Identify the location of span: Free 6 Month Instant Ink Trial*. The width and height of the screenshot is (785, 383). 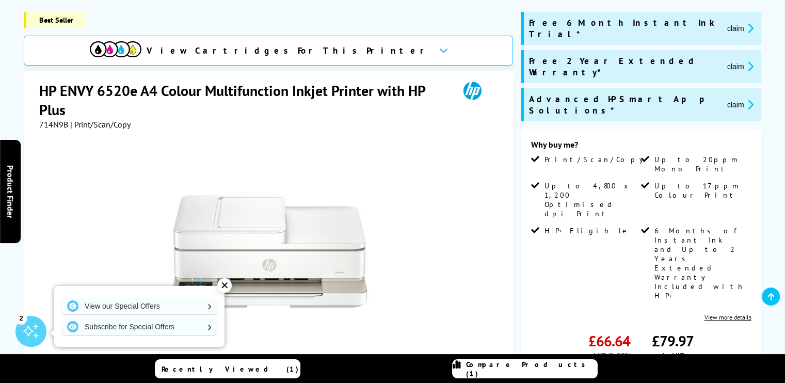
(624, 28).